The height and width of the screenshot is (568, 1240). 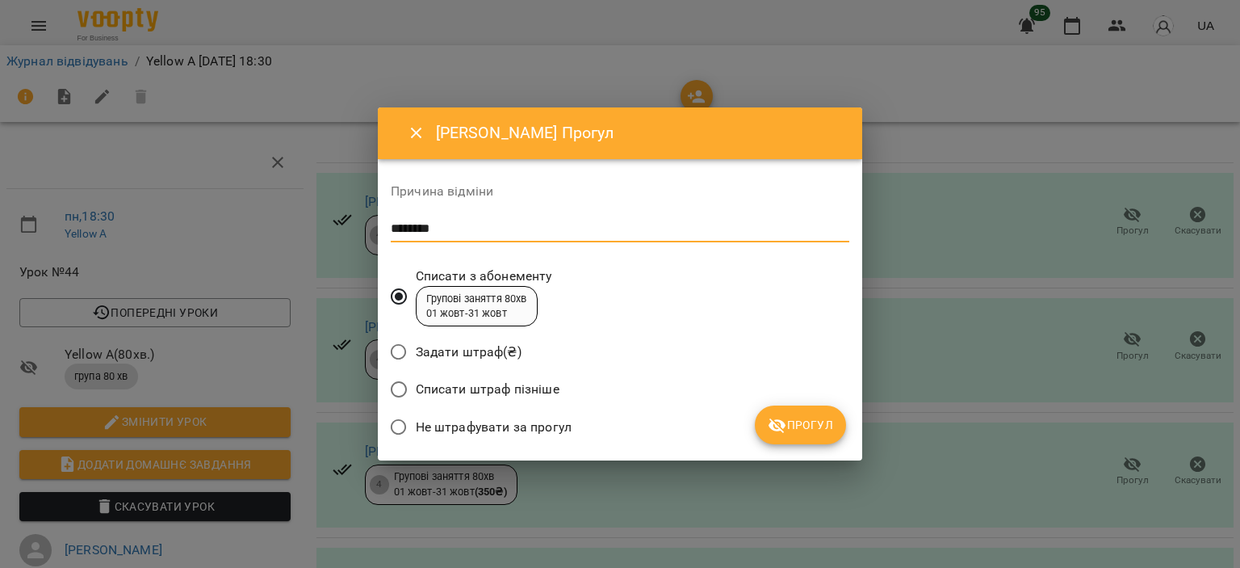 What do you see at coordinates (476, 306) in the screenshot?
I see `div: Групові заняття 80хв 01 жовт - 31 жовт` at bounding box center [476, 306].